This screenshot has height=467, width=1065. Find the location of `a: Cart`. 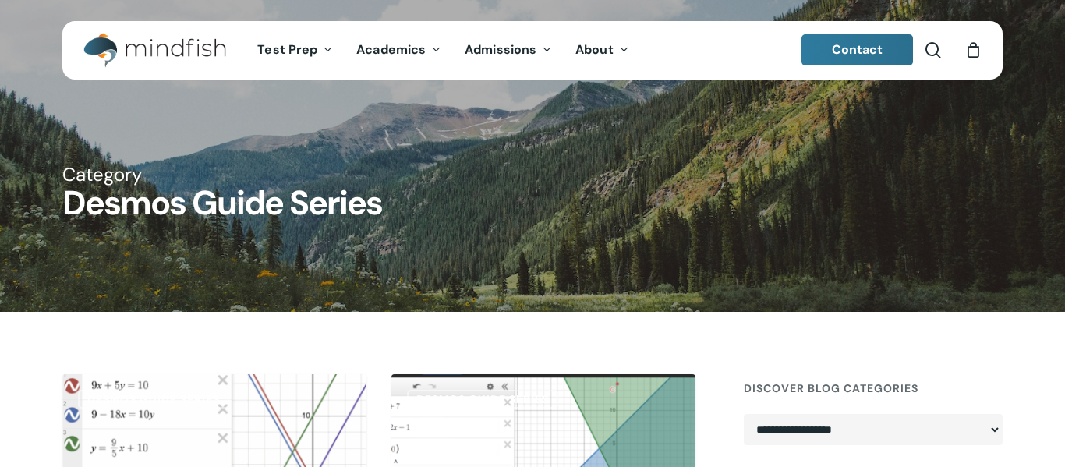

a: Cart is located at coordinates (973, 50).